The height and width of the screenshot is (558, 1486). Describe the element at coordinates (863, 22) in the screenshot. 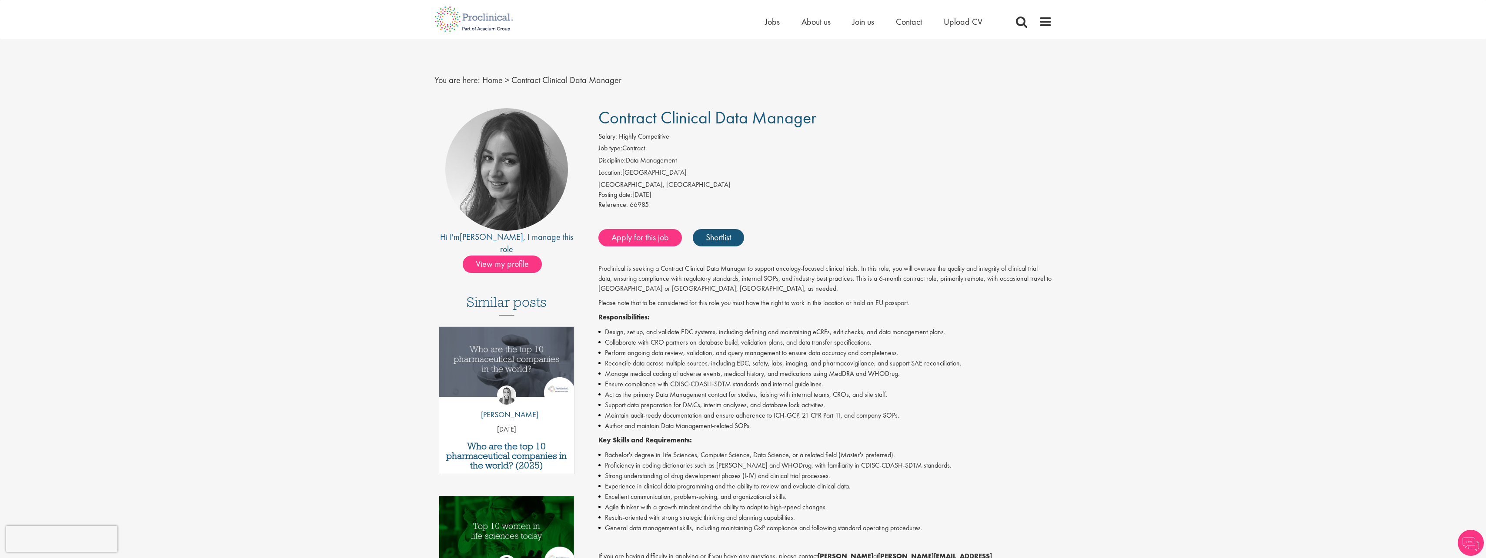

I see `span: Join us` at that location.